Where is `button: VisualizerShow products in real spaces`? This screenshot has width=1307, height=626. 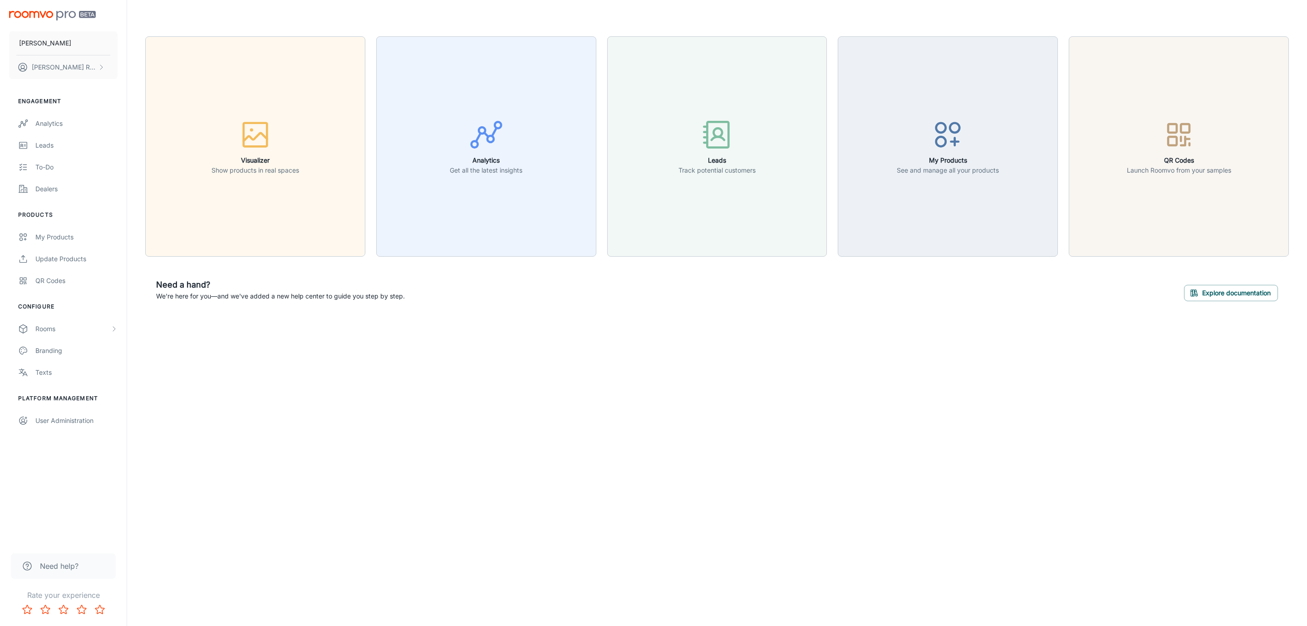
button: VisualizerShow products in real spaces is located at coordinates (255, 146).